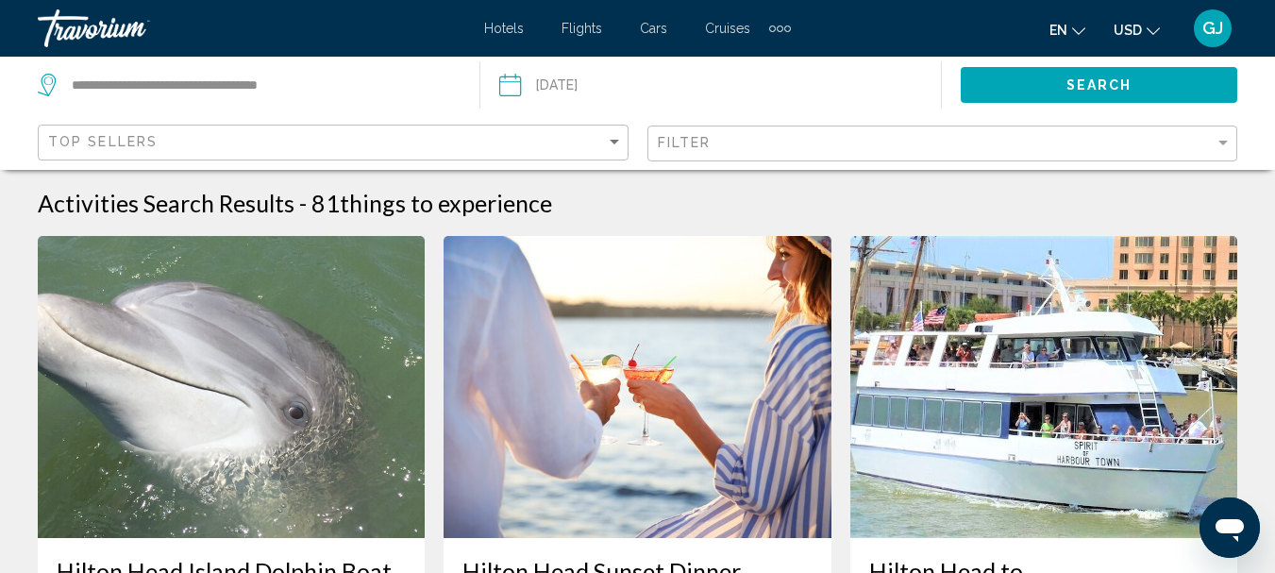 This screenshot has width=1275, height=573. I want to click on mat-select: Sort by, so click(335, 142).